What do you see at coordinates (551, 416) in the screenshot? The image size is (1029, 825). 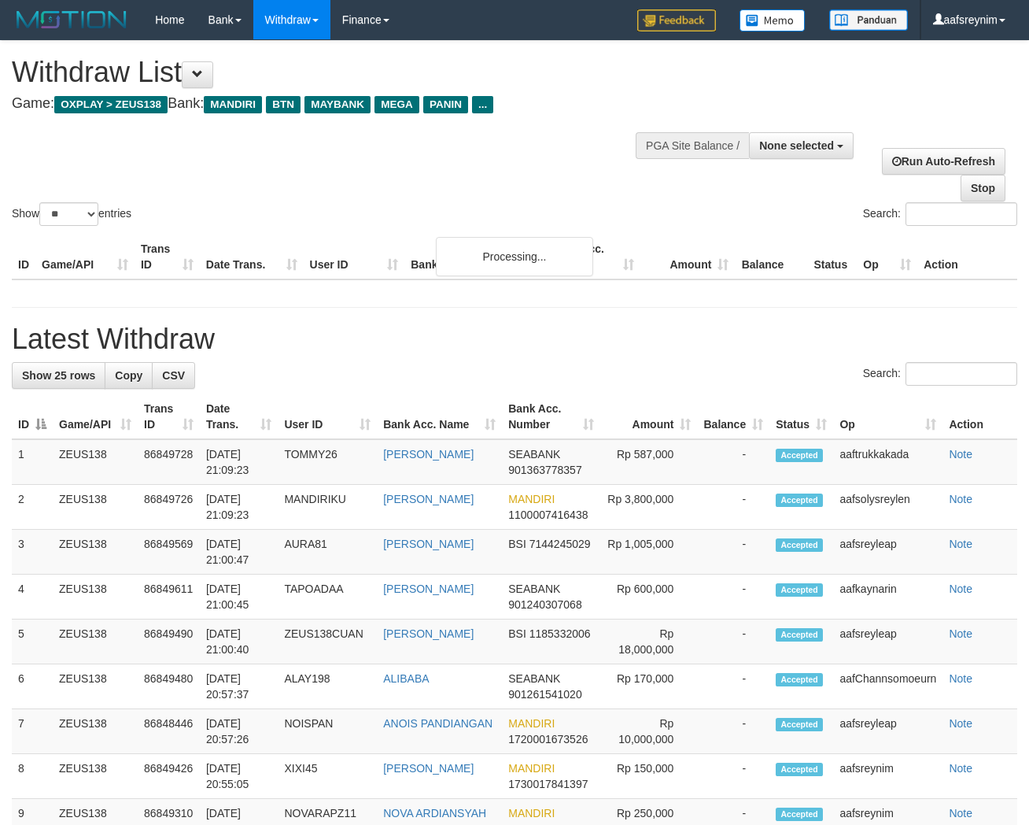 I see `th: Bank Acc. Number: activate to sort column ascending` at bounding box center [551, 416].